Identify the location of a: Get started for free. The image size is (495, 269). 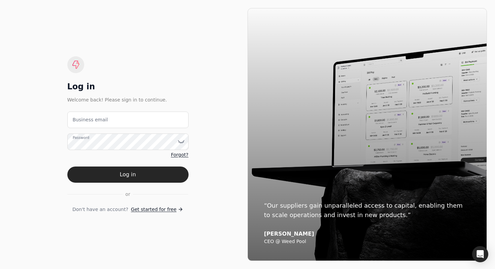
(157, 209).